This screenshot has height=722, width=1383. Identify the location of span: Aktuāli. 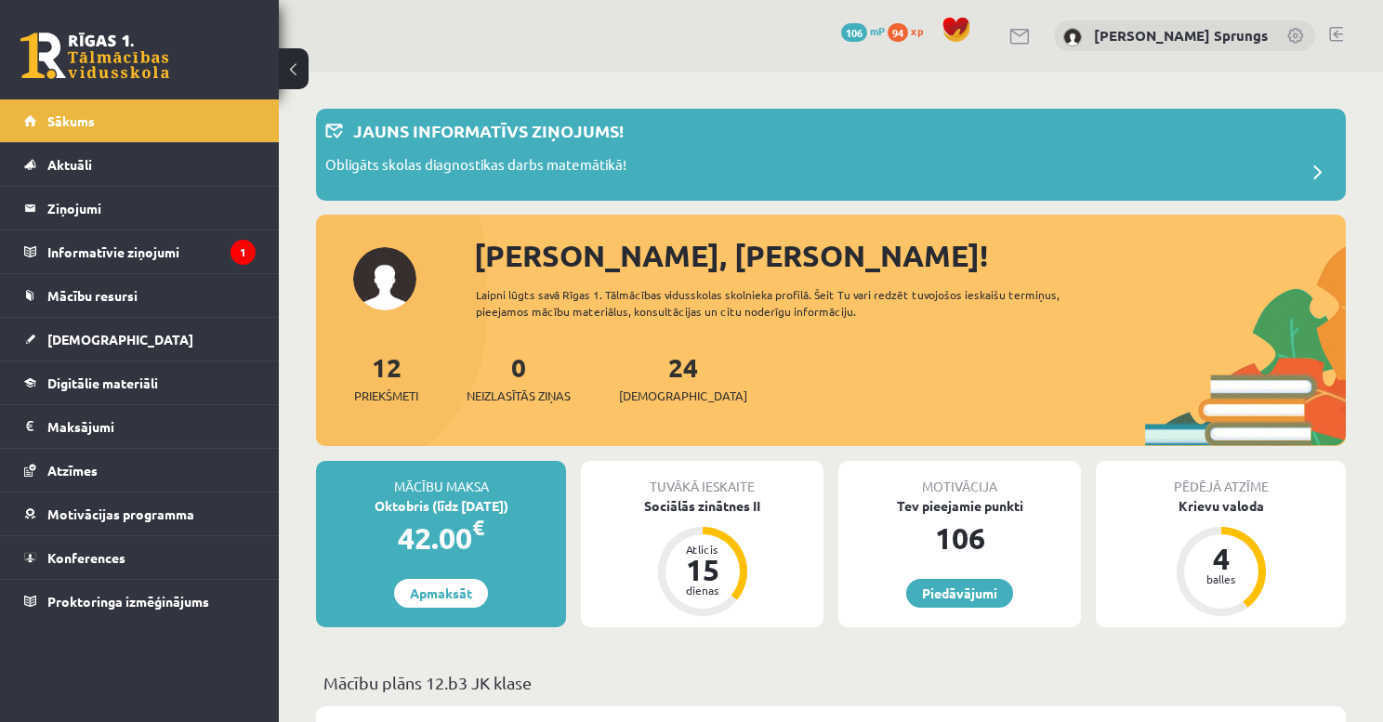
(70, 165).